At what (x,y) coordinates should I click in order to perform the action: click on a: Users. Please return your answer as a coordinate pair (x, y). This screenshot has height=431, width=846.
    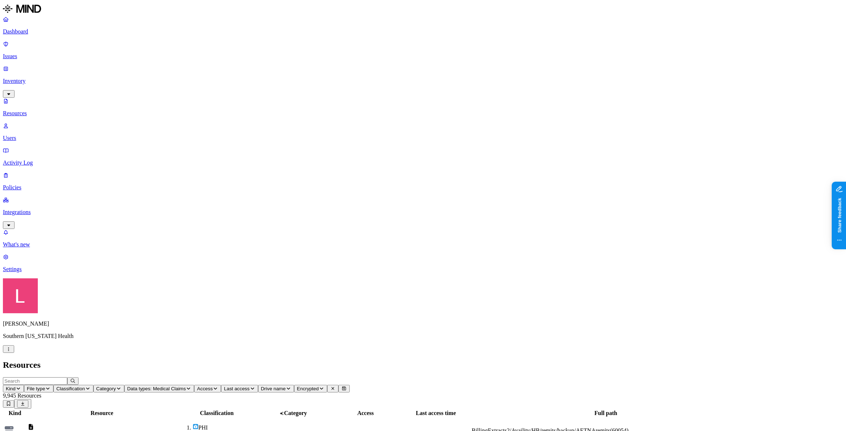
    Looking at the image, I should click on (423, 132).